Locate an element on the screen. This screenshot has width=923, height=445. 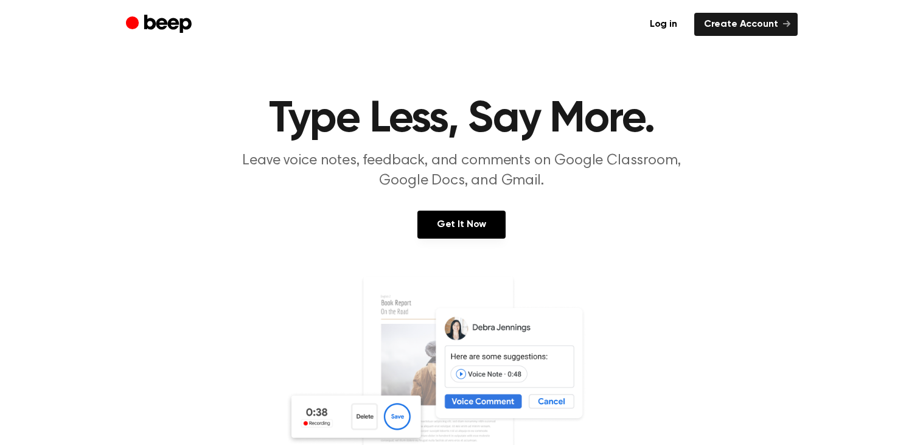
a: Get It Now is located at coordinates (461, 224).